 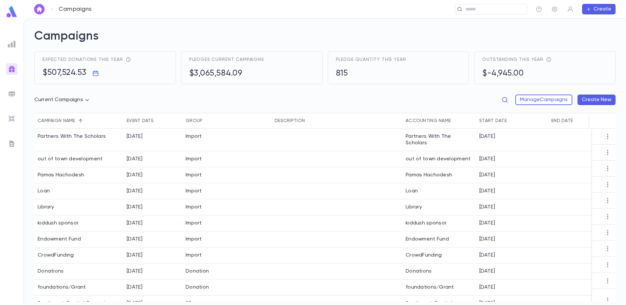 What do you see at coordinates (64, 73) in the screenshot?
I see `h5: $507,524.53` at bounding box center [64, 73].